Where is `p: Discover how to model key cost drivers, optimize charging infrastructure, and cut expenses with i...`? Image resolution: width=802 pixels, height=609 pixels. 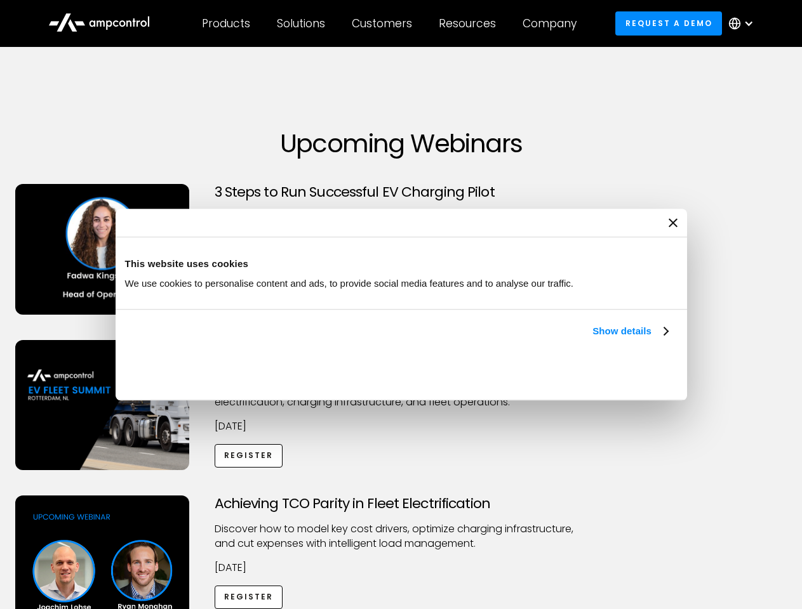
p: Discover how to model key cost drivers, optimize charging infrastructure, and cut expenses with i... is located at coordinates (401, 536).